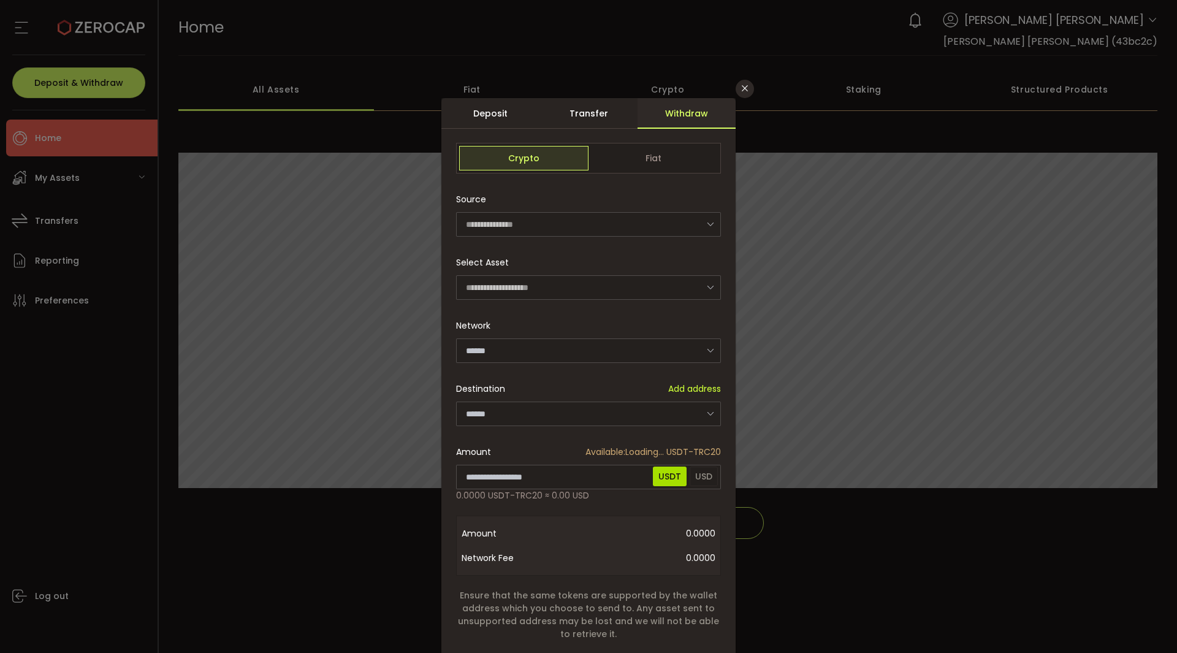  Describe the element at coordinates (605, 452) in the screenshot. I see `span: Available:` at that location.